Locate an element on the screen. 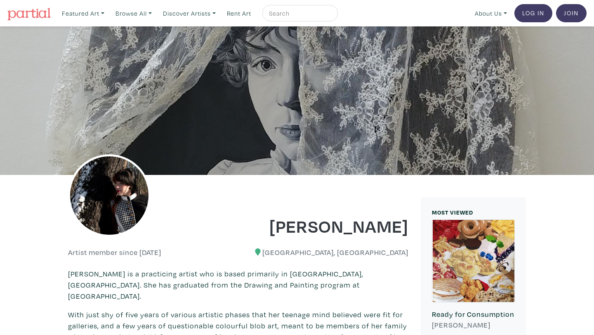 The image size is (594, 335). a: Featured Art is located at coordinates (83, 13).